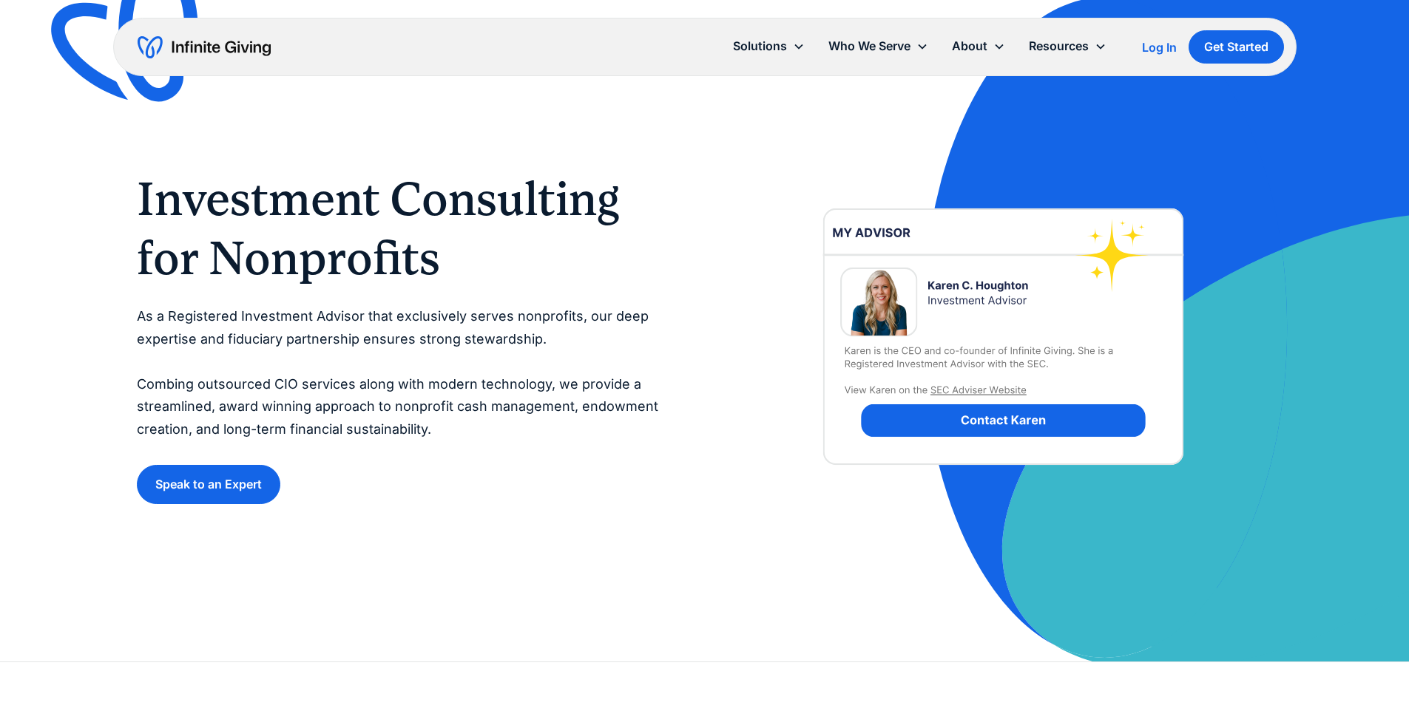 Image resolution: width=1409 pixels, height=708 pixels. Describe the element at coordinates (1159, 47) in the screenshot. I see `div: Log In` at that location.